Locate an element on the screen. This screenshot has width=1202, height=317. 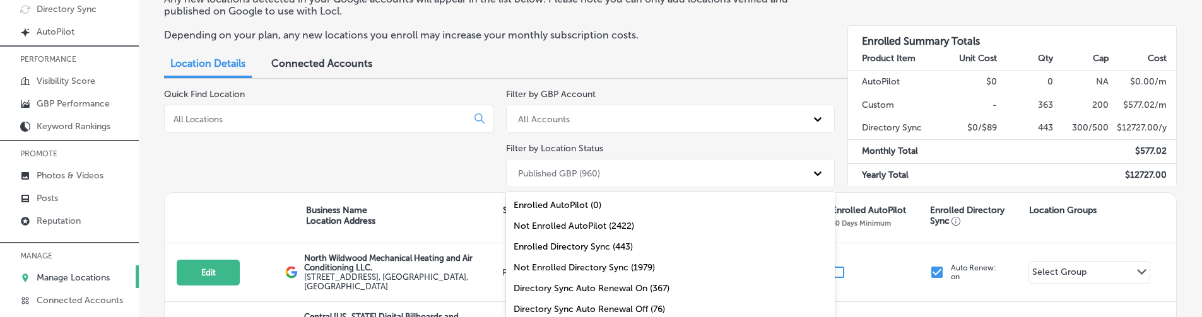
td: AutoPilot is located at coordinates (895, 82).